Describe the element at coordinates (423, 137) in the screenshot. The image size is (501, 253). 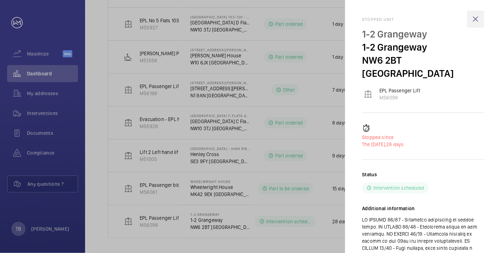
I see `p: Stopped since` at that location.